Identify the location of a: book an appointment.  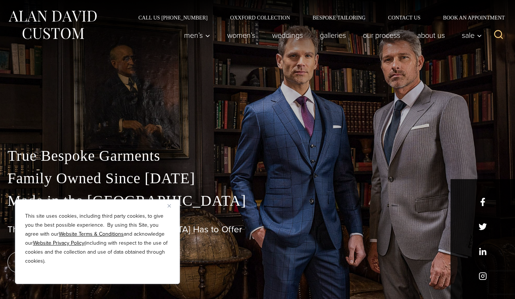
(60, 263).